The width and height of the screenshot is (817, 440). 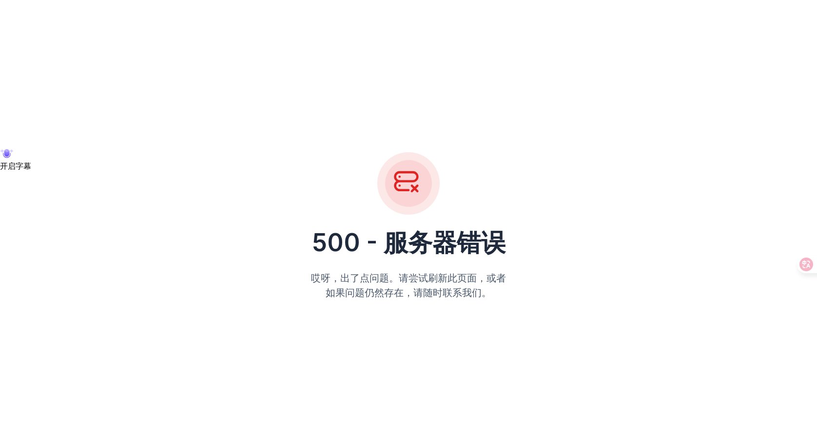 I want to click on font: 如果问题仍然存在，请随时联系我们。, so click(x=408, y=292).